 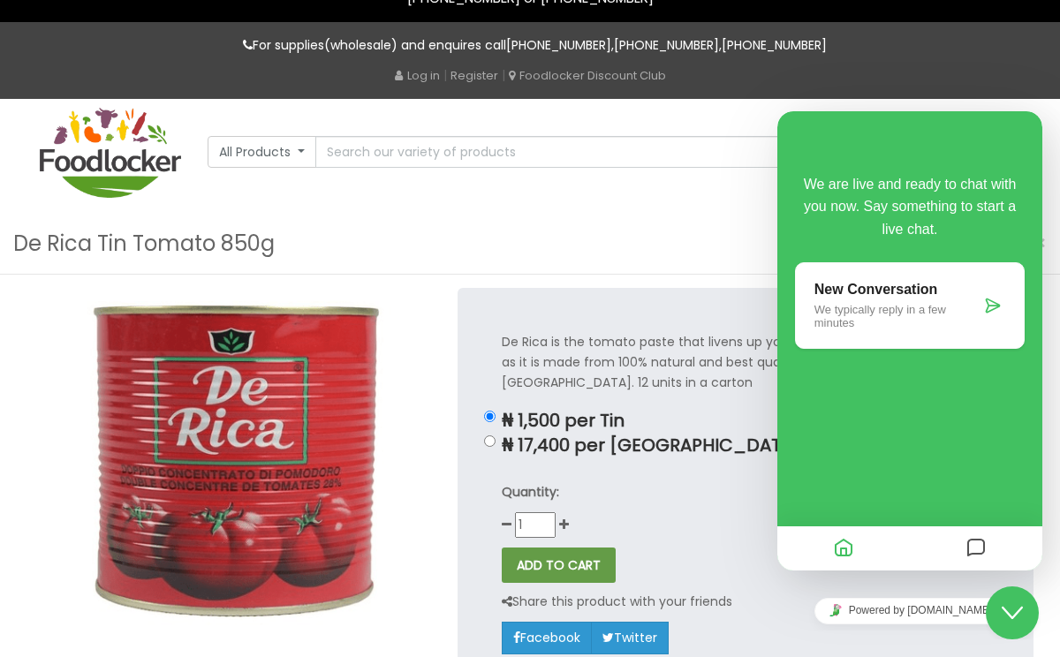 What do you see at coordinates (489, 416) in the screenshot?
I see `input: ₦ 1,500 per Tin` at bounding box center [489, 416].